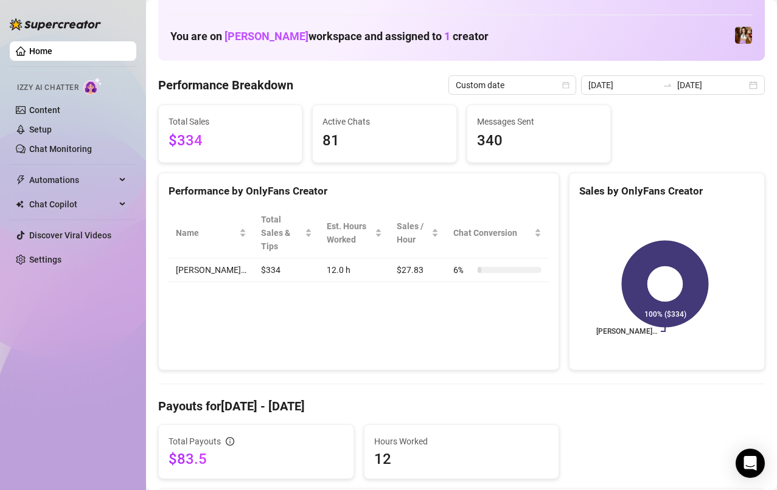 This screenshot has height=490, width=777. Describe the element at coordinates (47, 88) in the screenshot. I see `span: Izzy AI Chatter` at that location.